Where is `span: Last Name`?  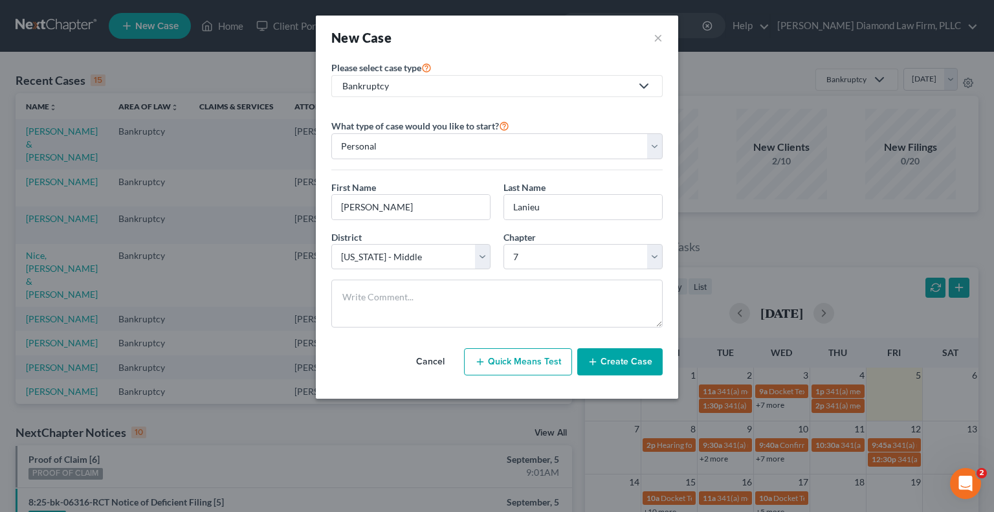 span: Last Name is located at coordinates (524, 187).